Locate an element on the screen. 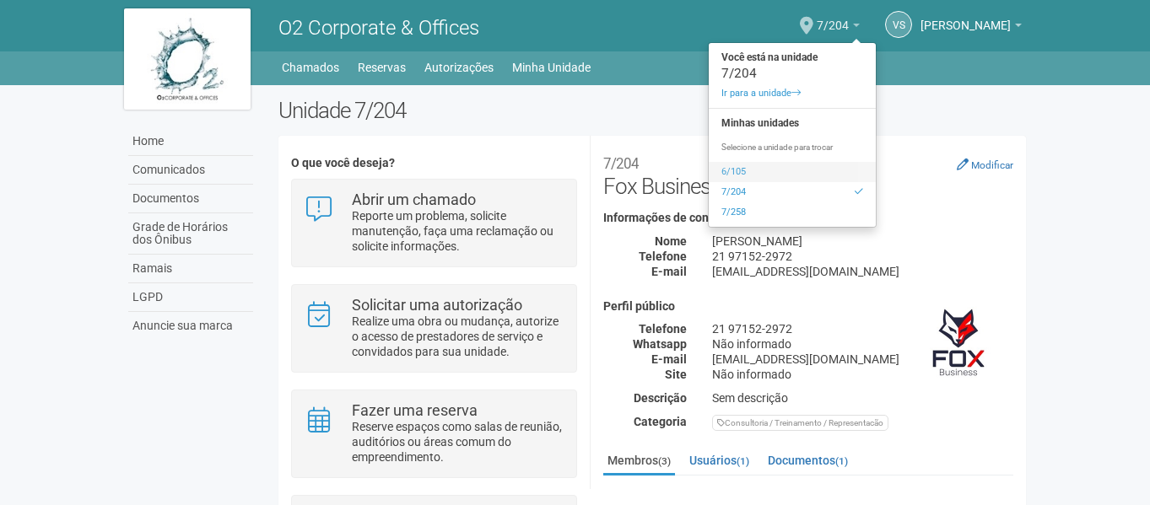 This screenshot has width=1150, height=505. a: Reservas is located at coordinates (381, 67).